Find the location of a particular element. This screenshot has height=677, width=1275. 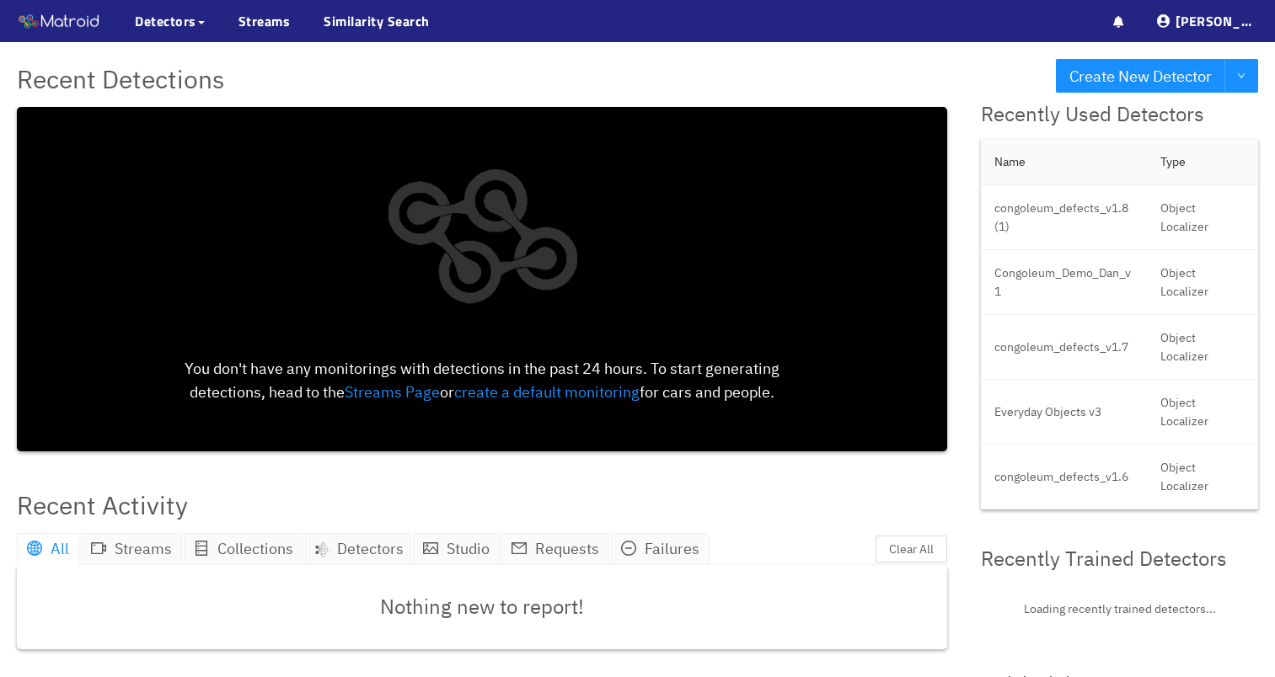

span: You don't have any monitorings with detections in the past 24 hours. To start generating detectio... is located at coordinates (482, 380).